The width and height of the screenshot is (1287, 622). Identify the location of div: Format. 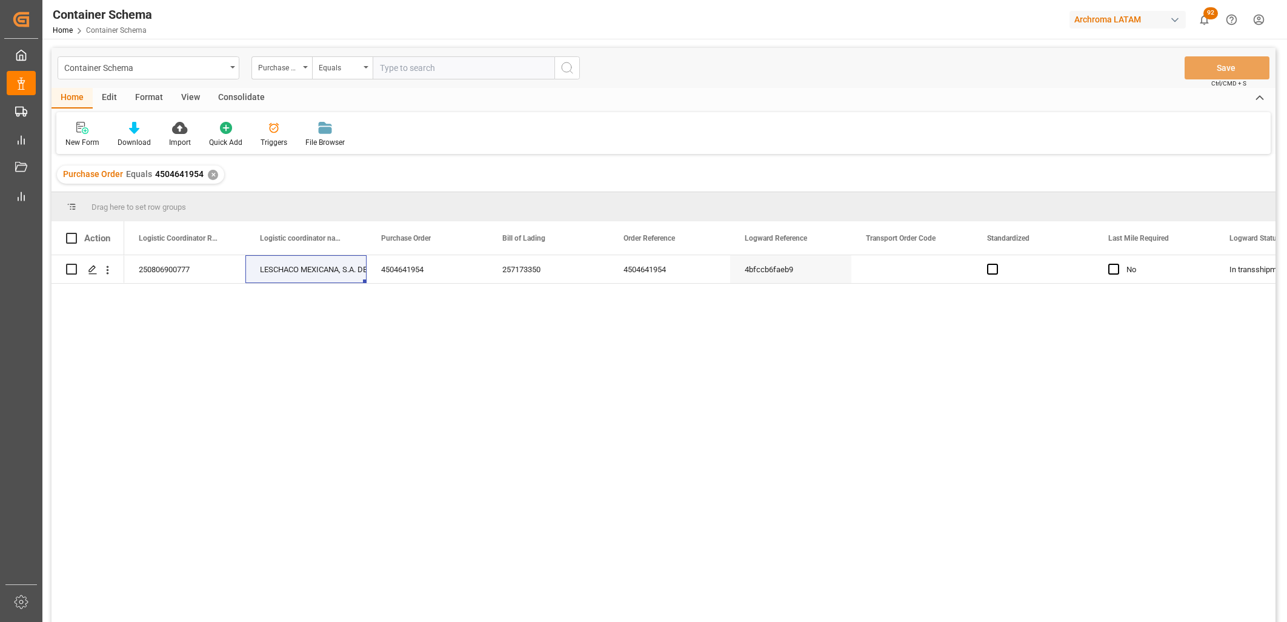
(149, 98).